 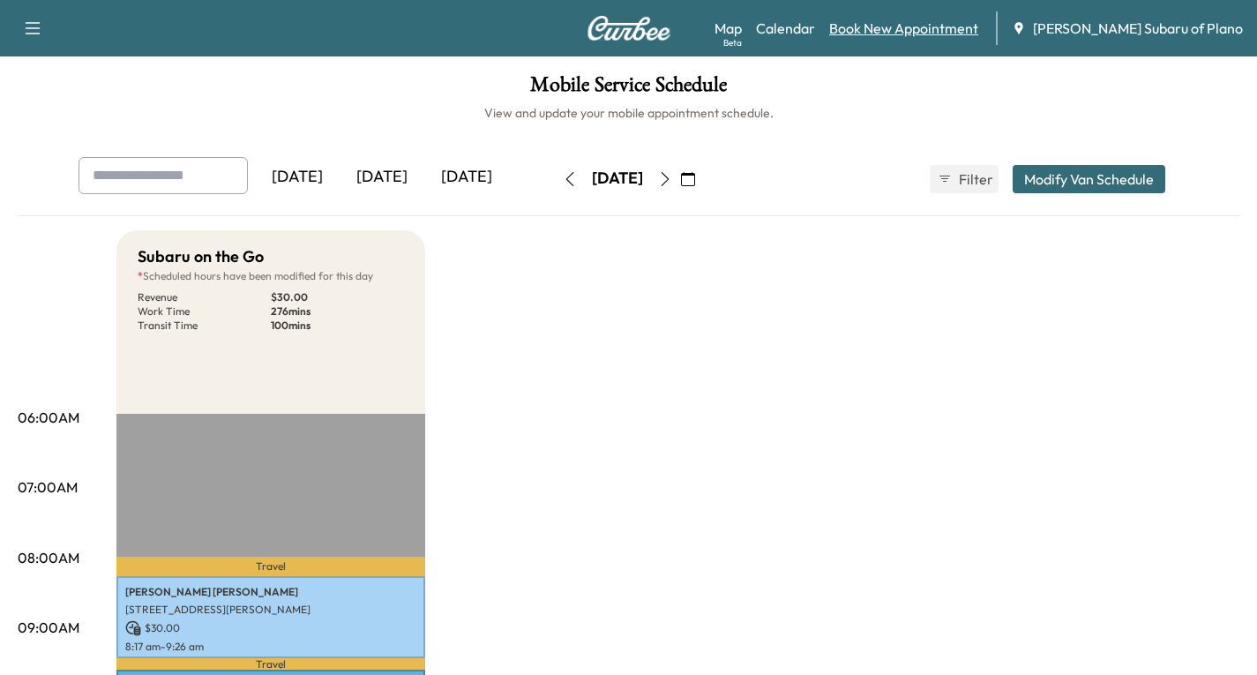 What do you see at coordinates (204, 297) in the screenshot?
I see `p: Revenue` at bounding box center [204, 297].